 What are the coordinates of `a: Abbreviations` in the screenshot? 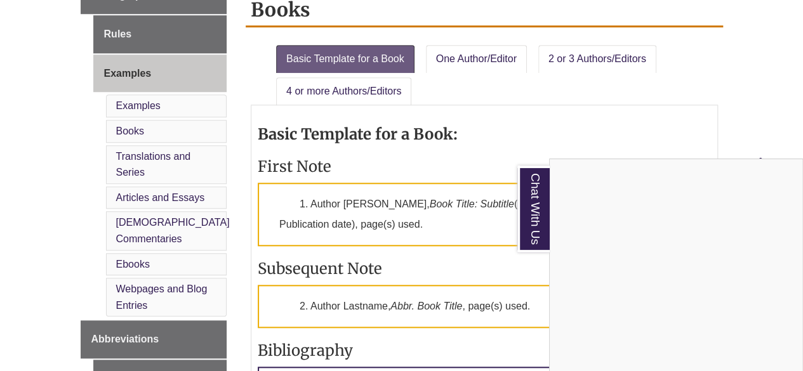 It's located at (154, 340).